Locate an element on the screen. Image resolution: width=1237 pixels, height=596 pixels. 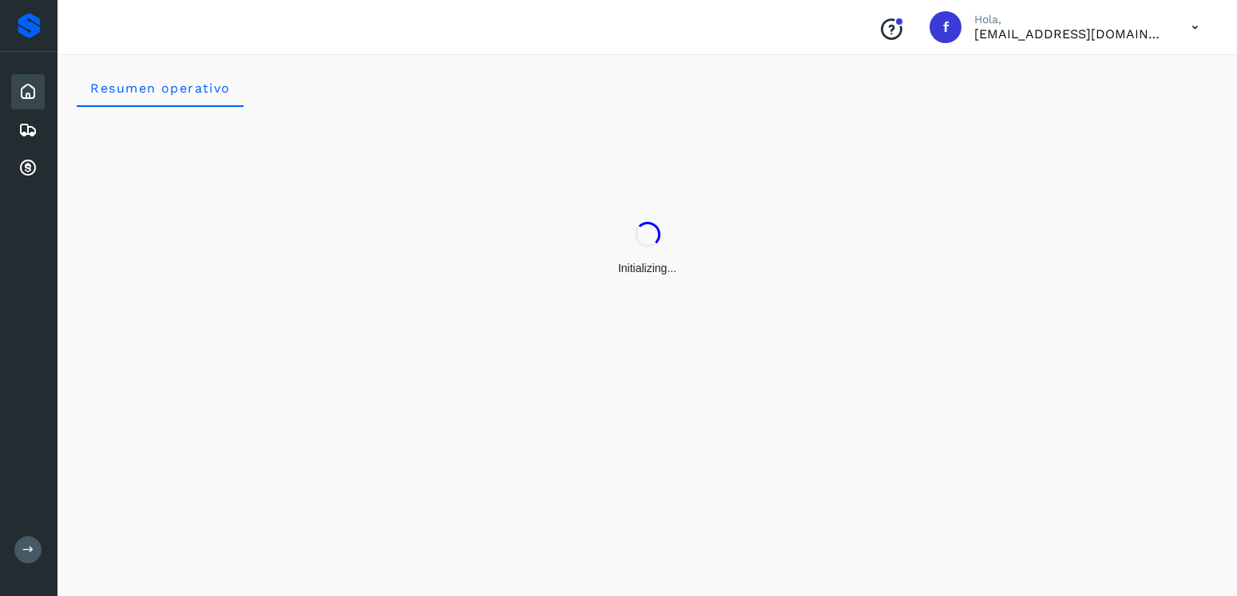
div: Cuentas por cobrar is located at coordinates (28, 168).